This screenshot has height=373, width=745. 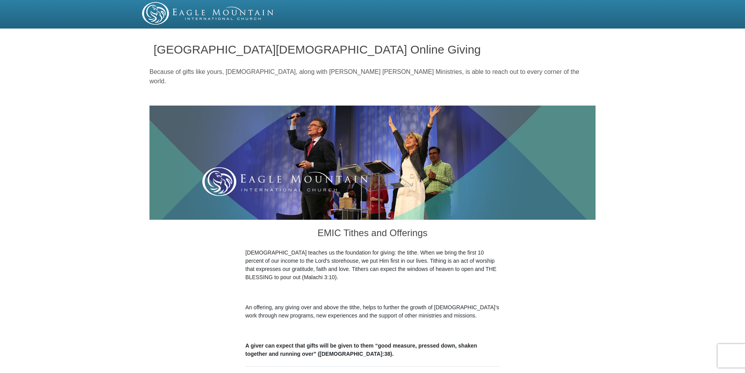 I want to click on img: EMIC, so click(x=208, y=13).